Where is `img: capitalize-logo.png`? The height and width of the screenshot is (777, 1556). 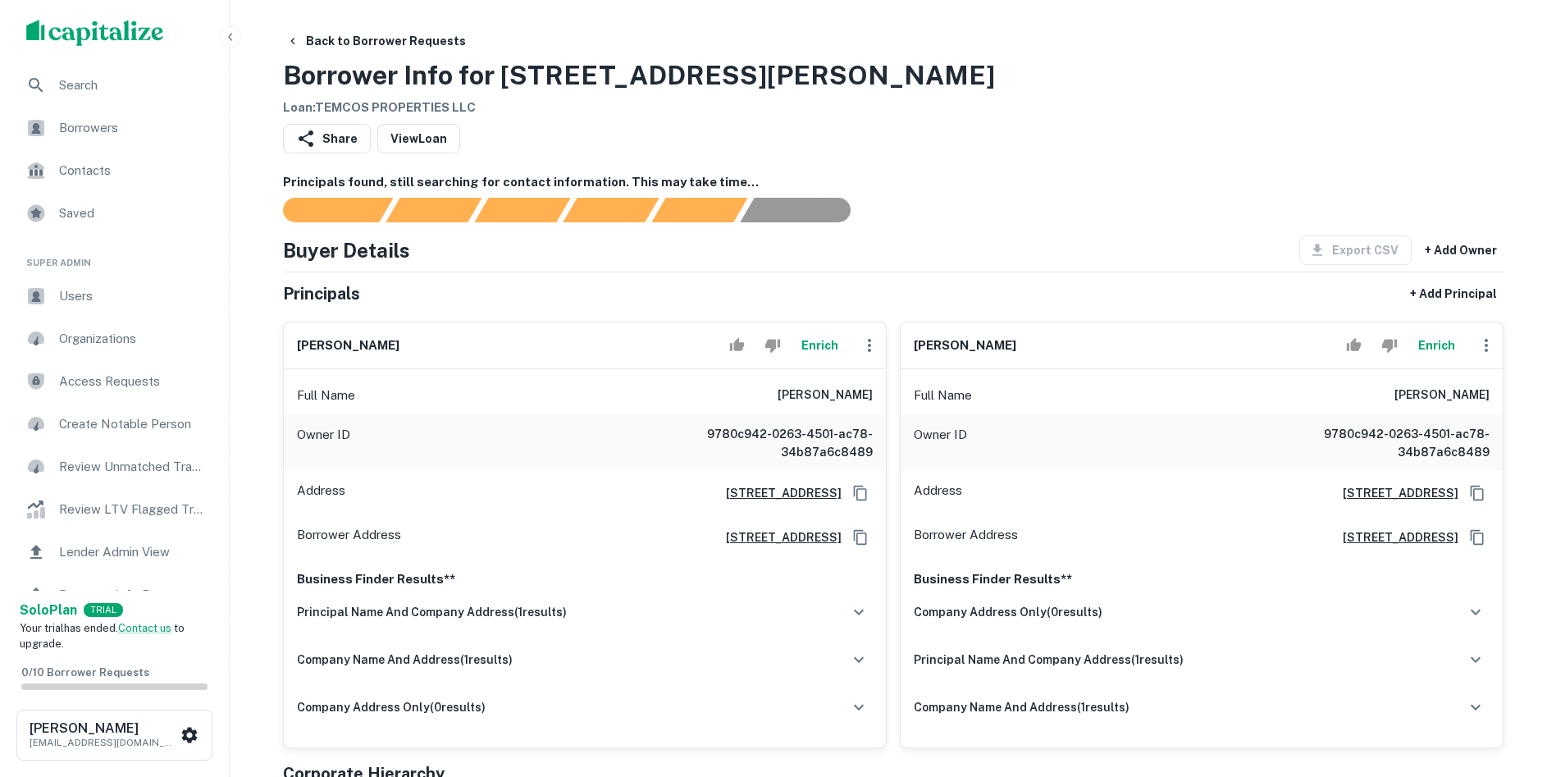 img: capitalize-logo.png is located at coordinates (95, 33).